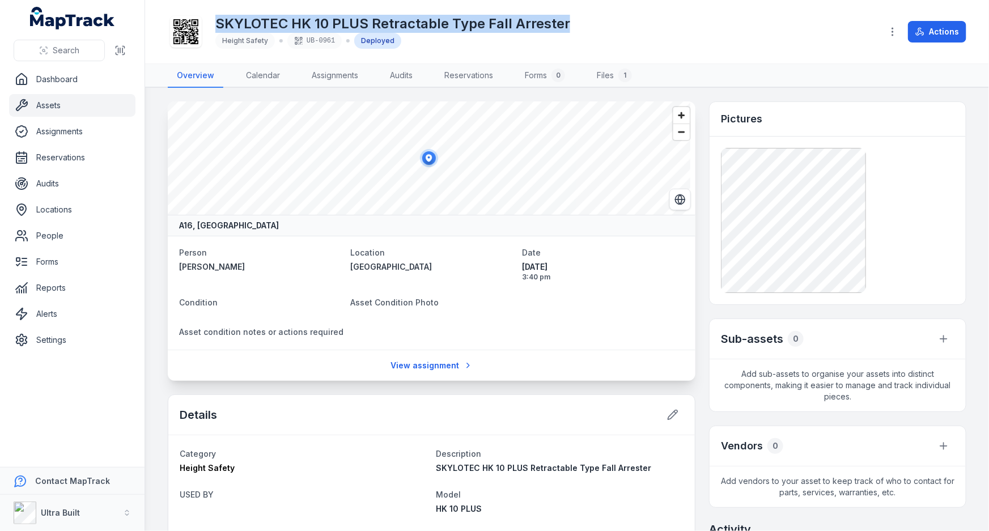 The image size is (989, 531). What do you see at coordinates (459, 453) in the screenshot?
I see `span: Description` at bounding box center [459, 453].